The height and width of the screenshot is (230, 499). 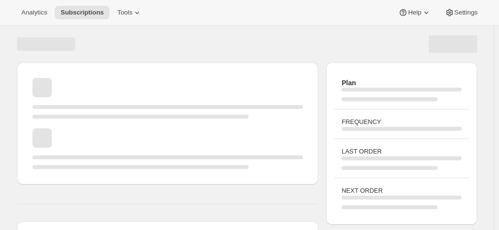 I want to click on h2: Plan, so click(x=401, y=83).